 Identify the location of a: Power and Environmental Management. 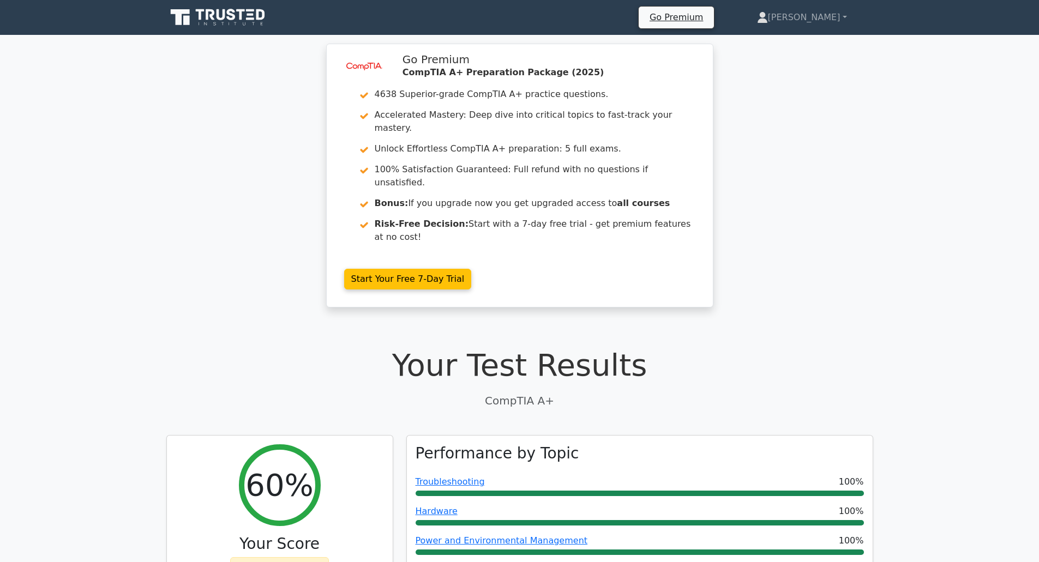
(502, 540).